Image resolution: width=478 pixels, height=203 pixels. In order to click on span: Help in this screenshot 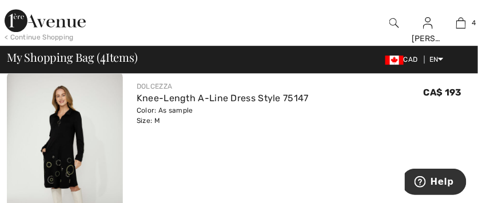, I will do `click(37, 13)`.